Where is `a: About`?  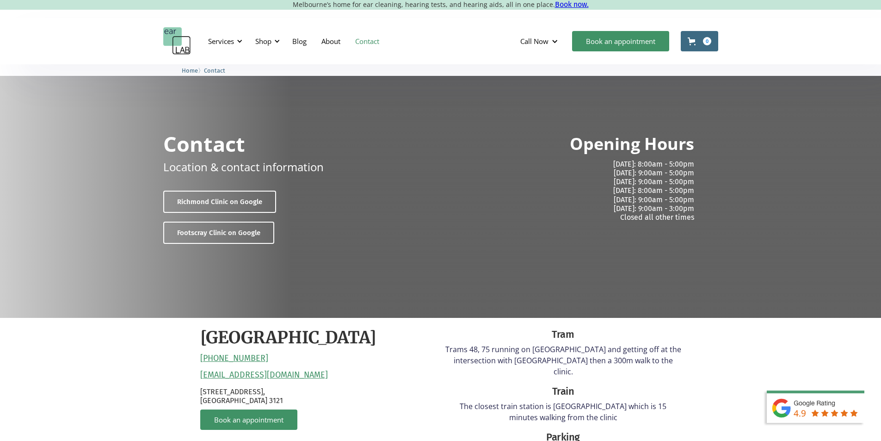 a: About is located at coordinates (331, 41).